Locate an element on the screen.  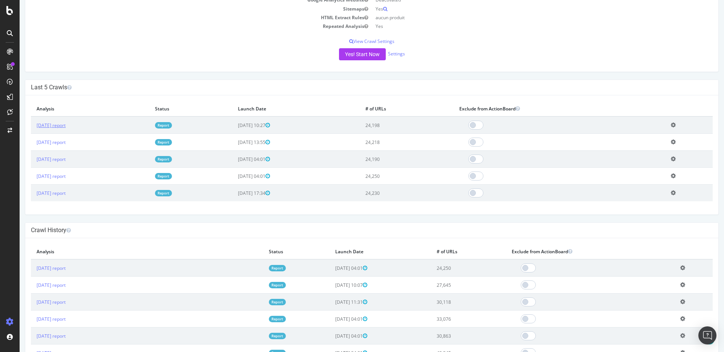
td: 24,218 is located at coordinates (387, 142).